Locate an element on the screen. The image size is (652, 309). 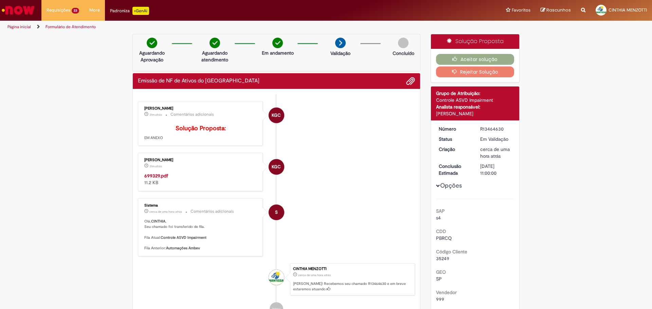
dt: Status is located at coordinates (454, 139).